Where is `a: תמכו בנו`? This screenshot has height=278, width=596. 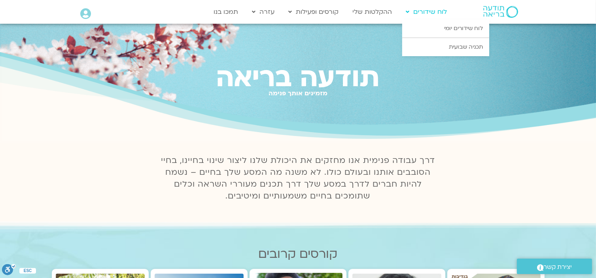
a: תמכו בנו is located at coordinates (226, 12).